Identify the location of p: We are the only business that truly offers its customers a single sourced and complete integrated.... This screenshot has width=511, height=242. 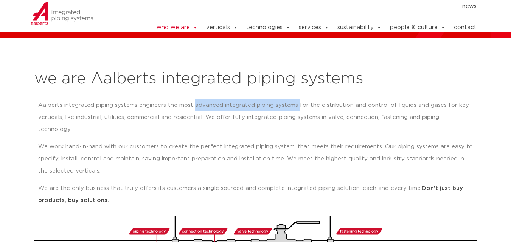
(256, 195).